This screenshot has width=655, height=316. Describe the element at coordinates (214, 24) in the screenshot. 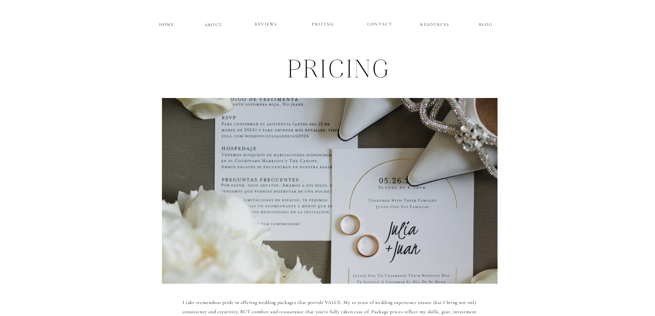

I see `p: ABOUT` at that location.